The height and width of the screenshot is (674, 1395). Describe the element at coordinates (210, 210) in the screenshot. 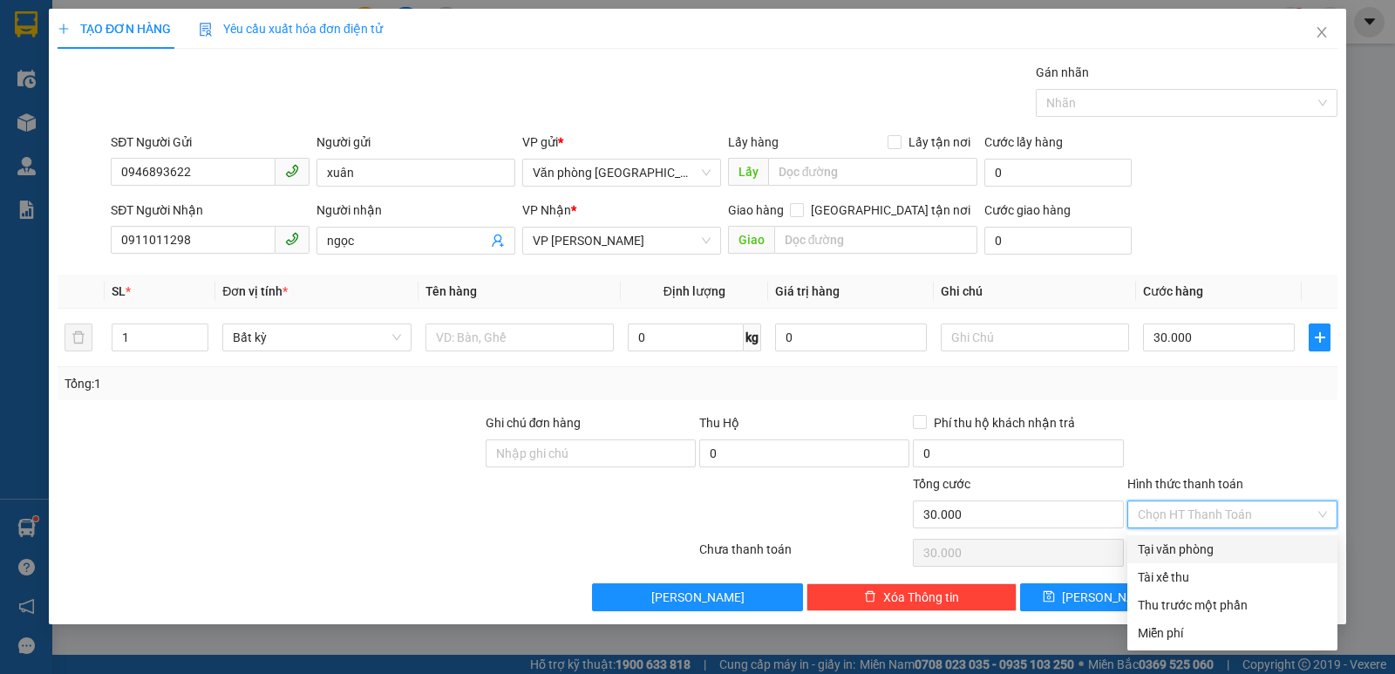

I see `div: SĐT Người Nhận` at that location.